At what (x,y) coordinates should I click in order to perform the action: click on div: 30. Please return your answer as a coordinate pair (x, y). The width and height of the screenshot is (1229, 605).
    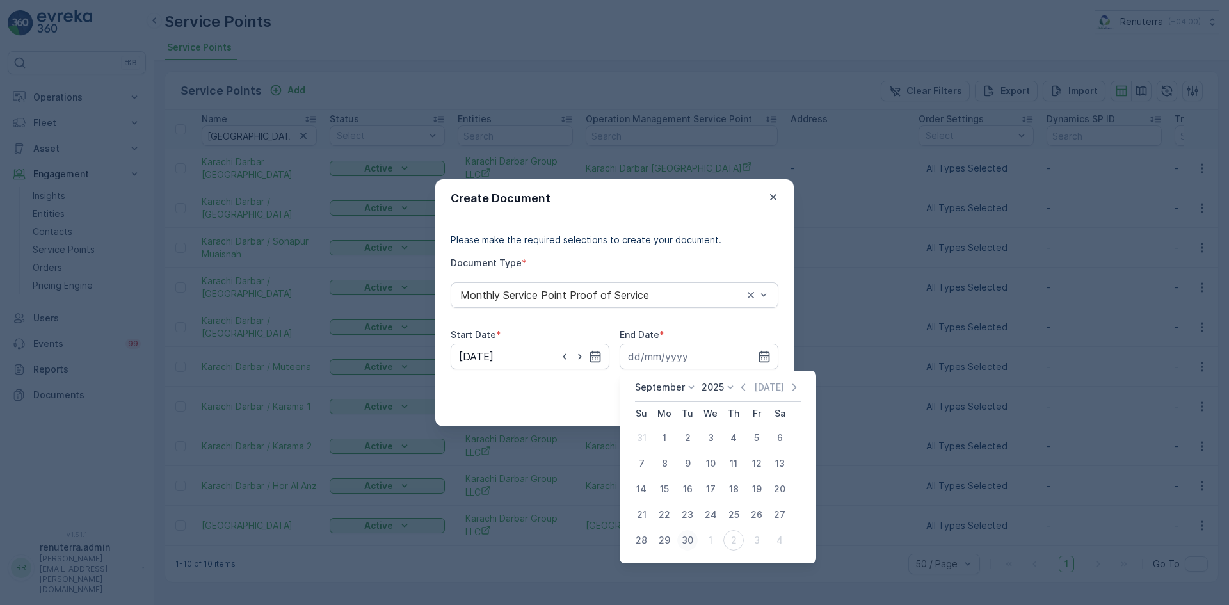
    Looking at the image, I should click on (687, 540).